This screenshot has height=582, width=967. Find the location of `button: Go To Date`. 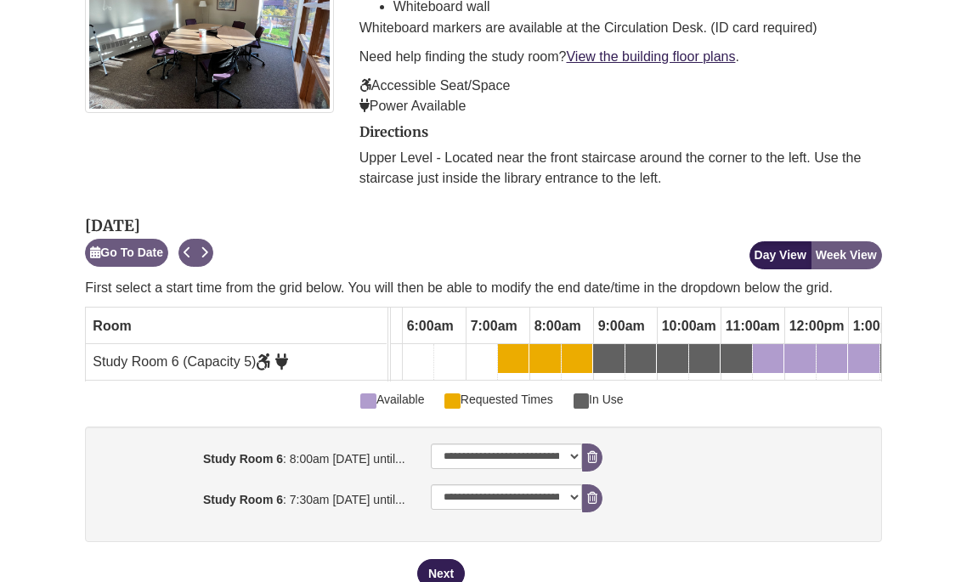

button: Go To Date is located at coordinates (127, 252).